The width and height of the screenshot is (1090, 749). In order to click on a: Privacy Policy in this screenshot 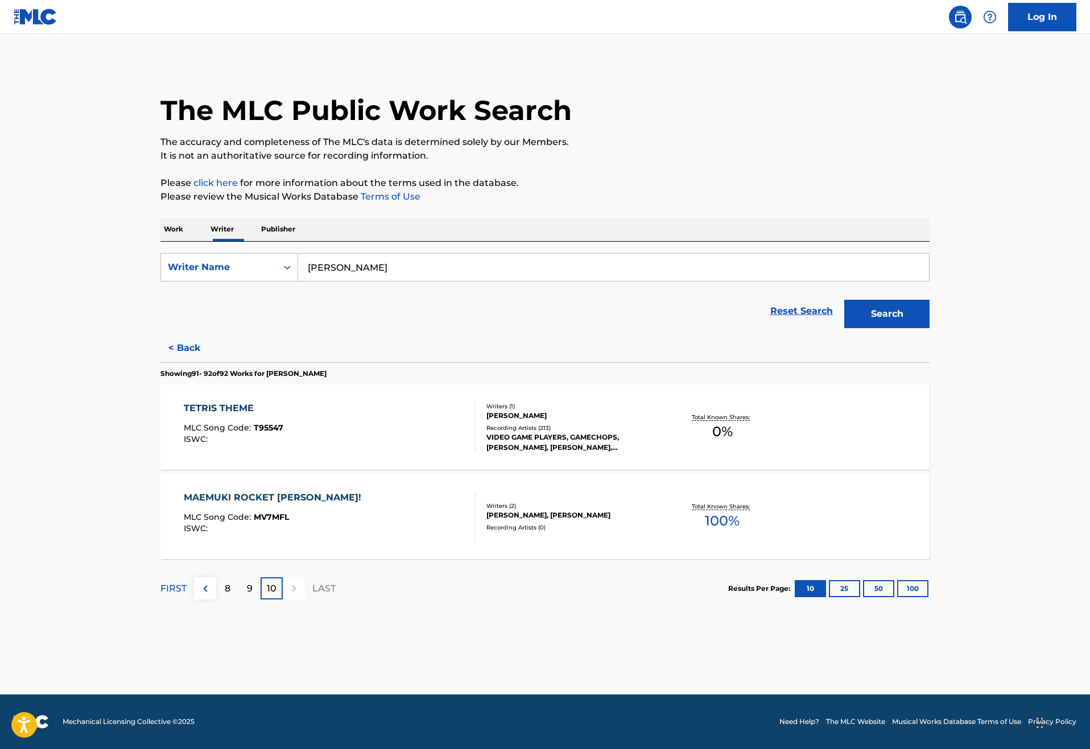, I will do `click(1052, 722)`.